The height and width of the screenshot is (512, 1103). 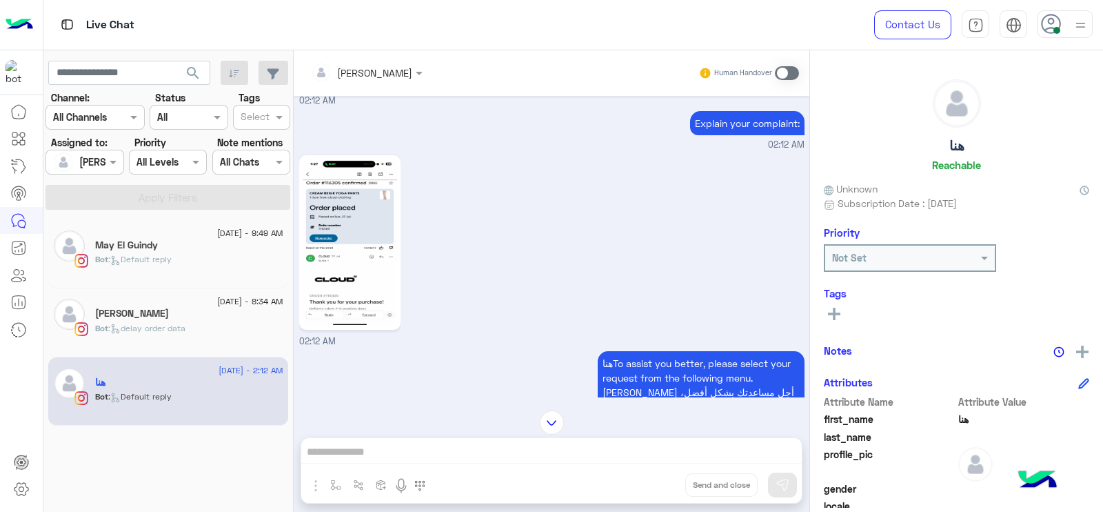 What do you see at coordinates (889, 418) in the screenshot?
I see `span: first_name` at bounding box center [889, 418].